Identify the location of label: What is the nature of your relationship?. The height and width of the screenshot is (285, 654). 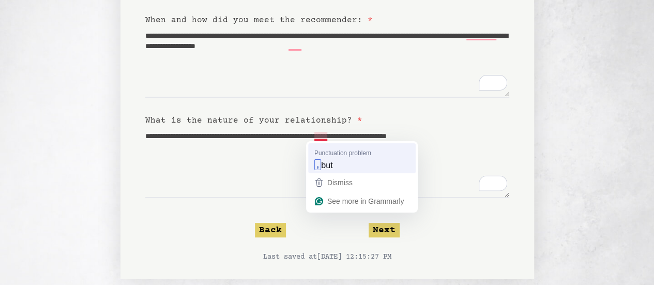
(254, 120).